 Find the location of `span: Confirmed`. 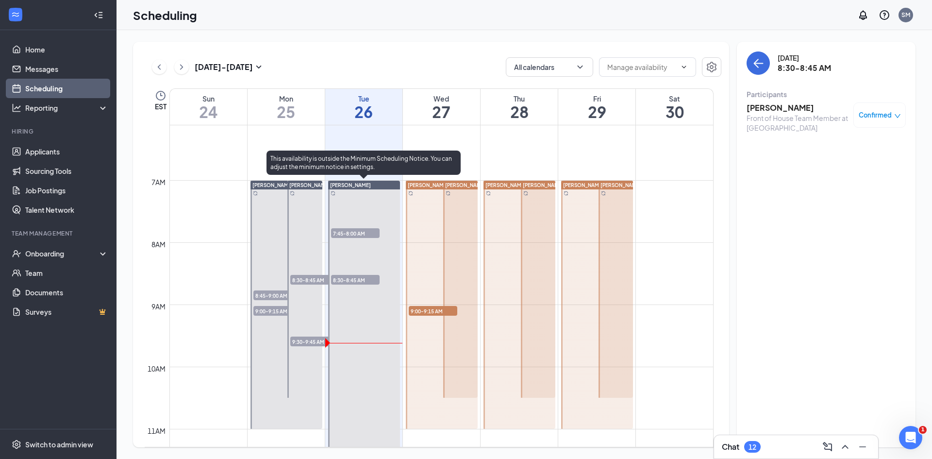

span: Confirmed is located at coordinates (876, 115).